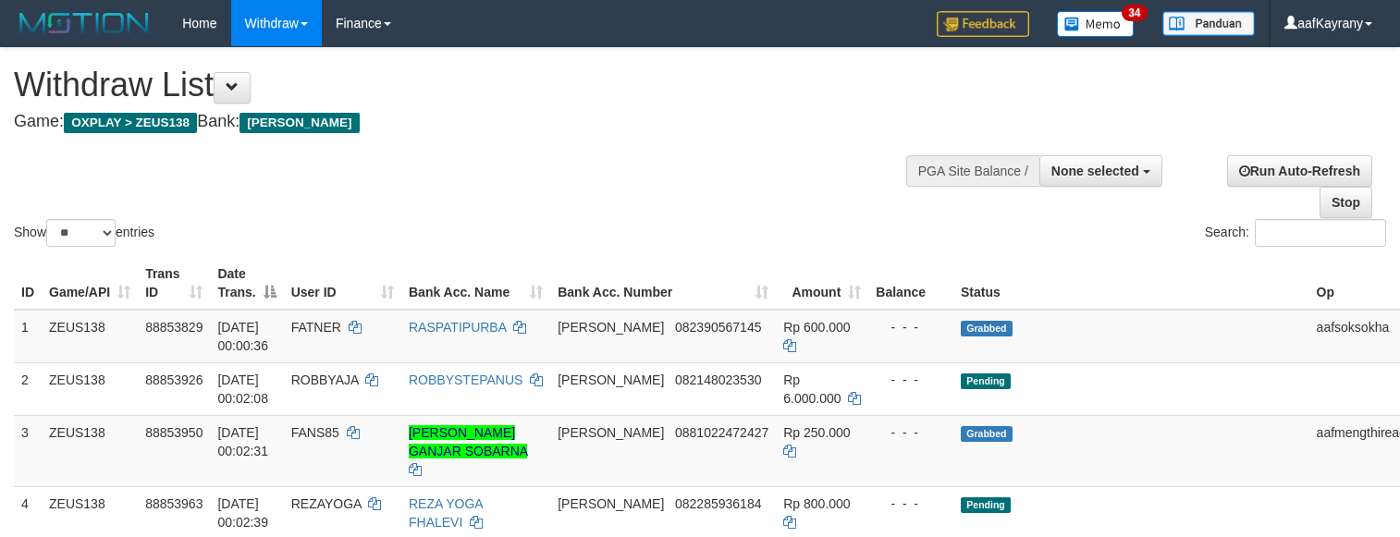  I want to click on td: 1, so click(28, 337).